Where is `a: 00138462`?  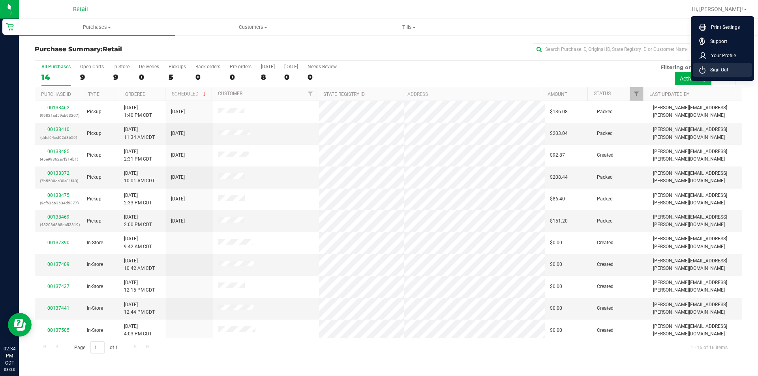
a: 00138462 is located at coordinates (58, 108).